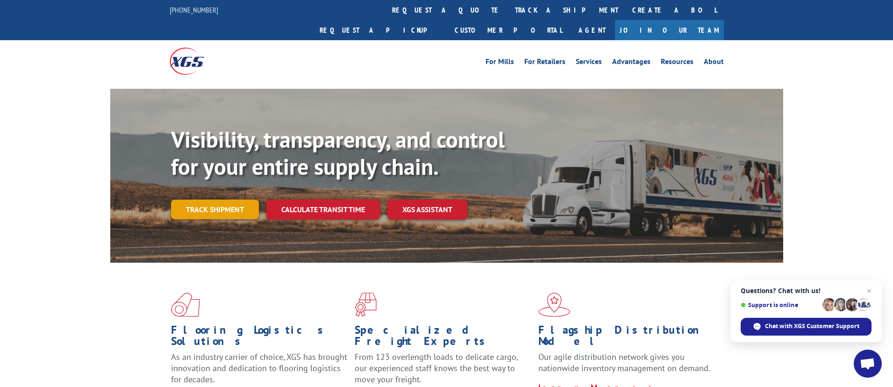 This screenshot has height=387, width=893. I want to click on a: Services, so click(589, 63).